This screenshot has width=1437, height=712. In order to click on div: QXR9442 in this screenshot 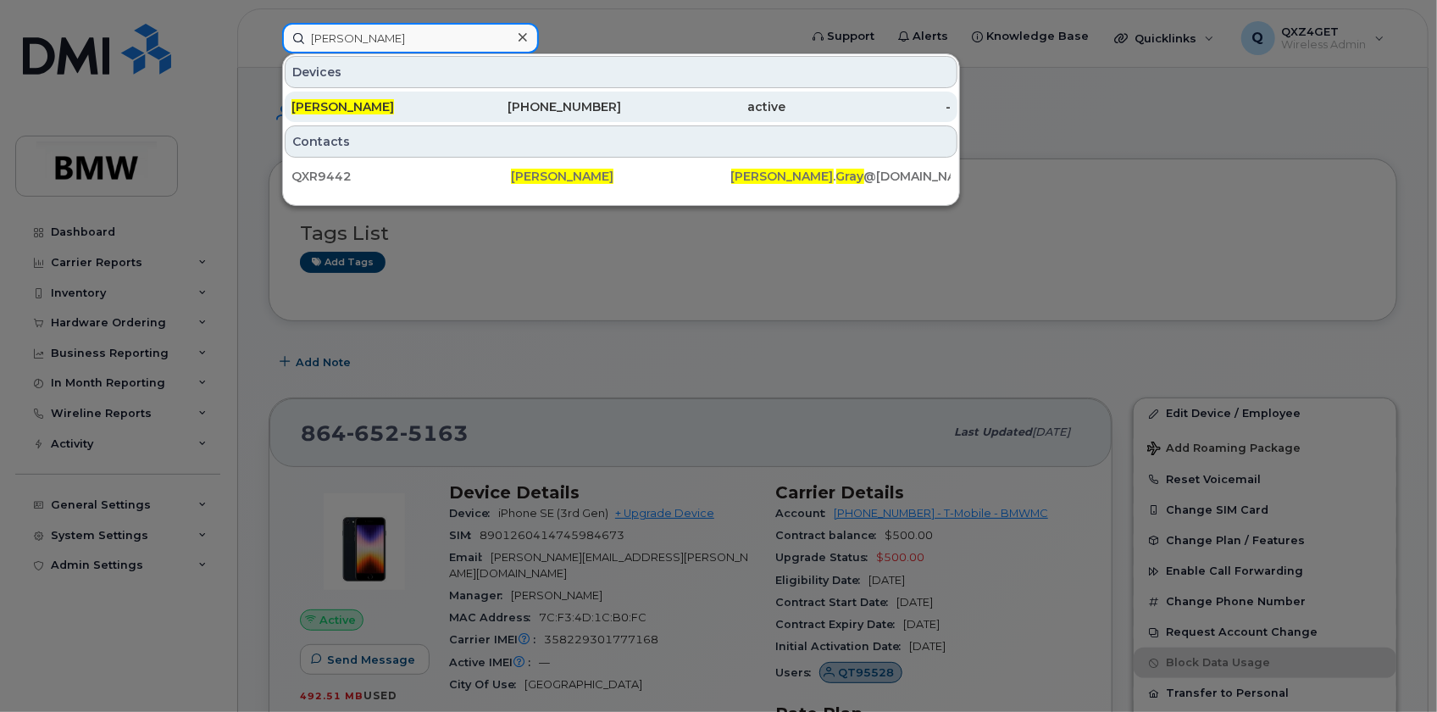, I will do `click(401, 176)`.